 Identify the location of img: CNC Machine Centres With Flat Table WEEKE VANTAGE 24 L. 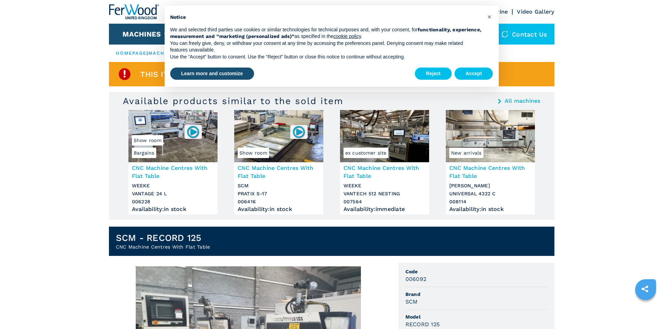
(173, 136).